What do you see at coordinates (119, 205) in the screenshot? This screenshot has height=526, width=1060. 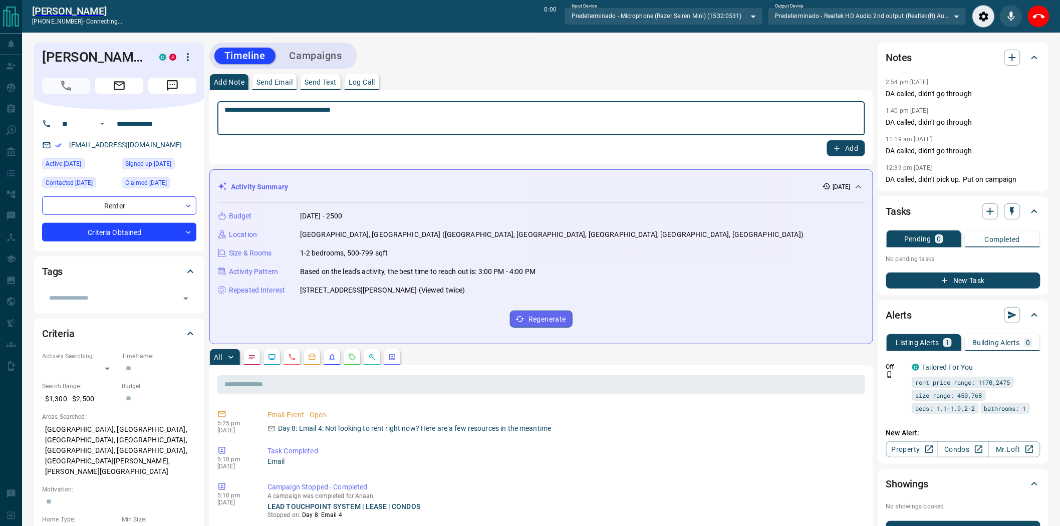 I see `div: Renter` at bounding box center [119, 205].